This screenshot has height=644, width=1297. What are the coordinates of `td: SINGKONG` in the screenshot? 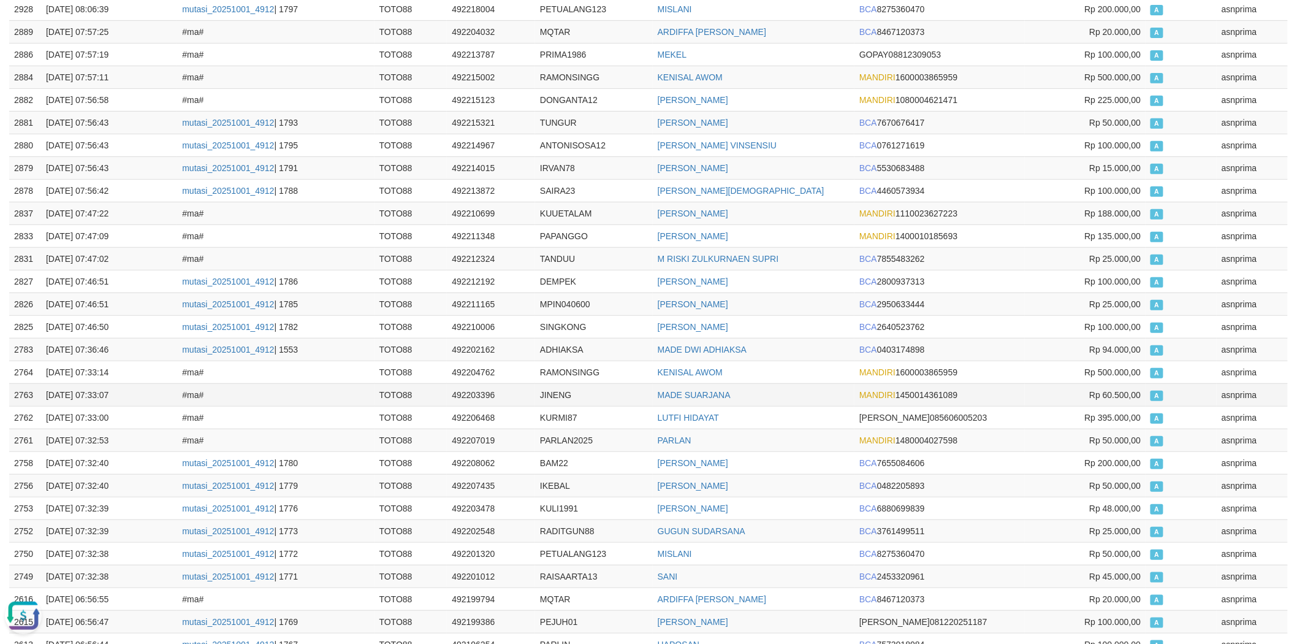 It's located at (594, 326).